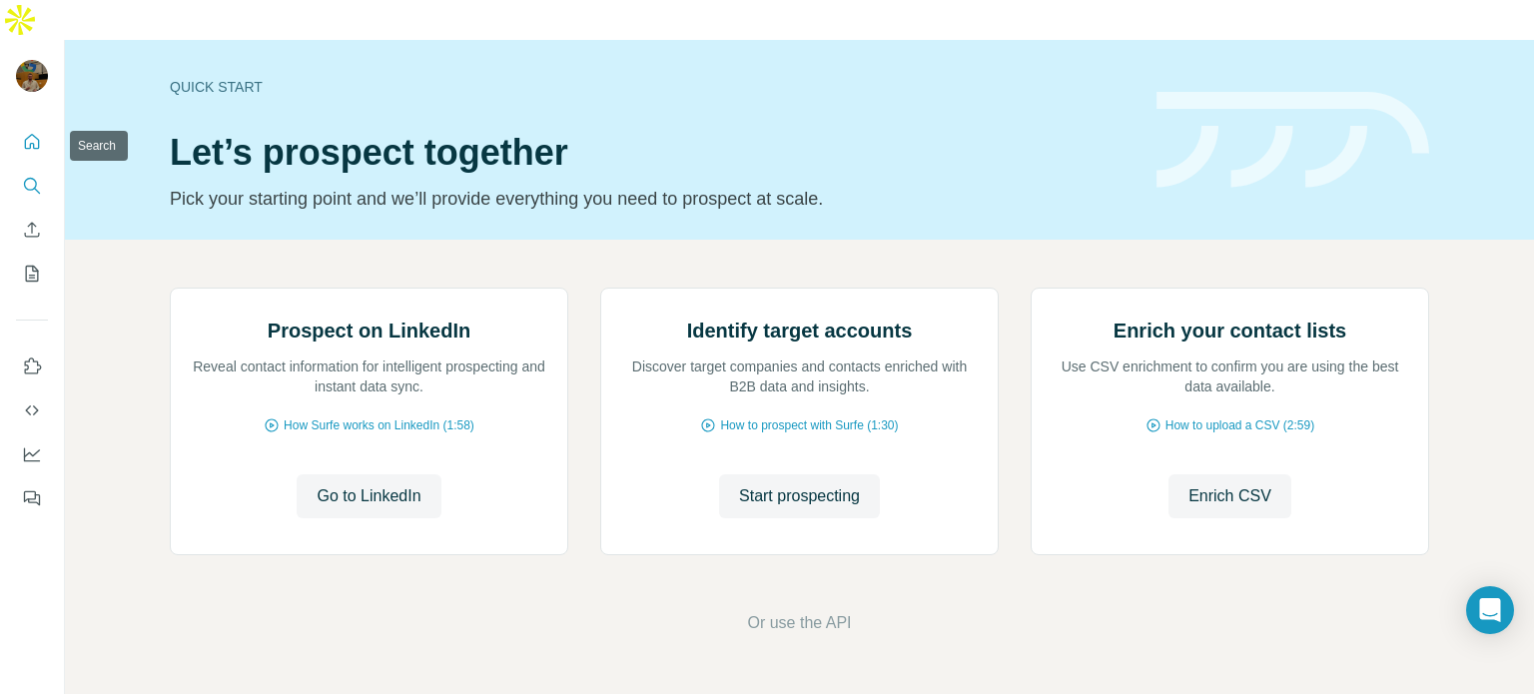 Image resolution: width=1534 pixels, height=694 pixels. What do you see at coordinates (799, 623) in the screenshot?
I see `button: Or use the API` at bounding box center [799, 623].